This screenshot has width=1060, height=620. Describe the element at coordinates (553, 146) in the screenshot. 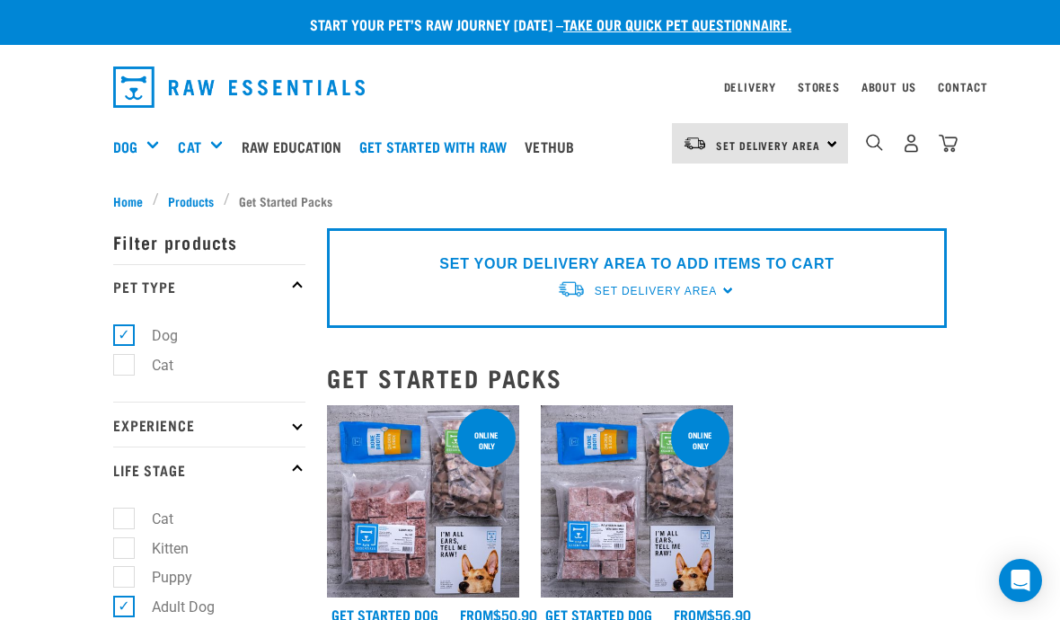

I see `a: Vethub` at that location.